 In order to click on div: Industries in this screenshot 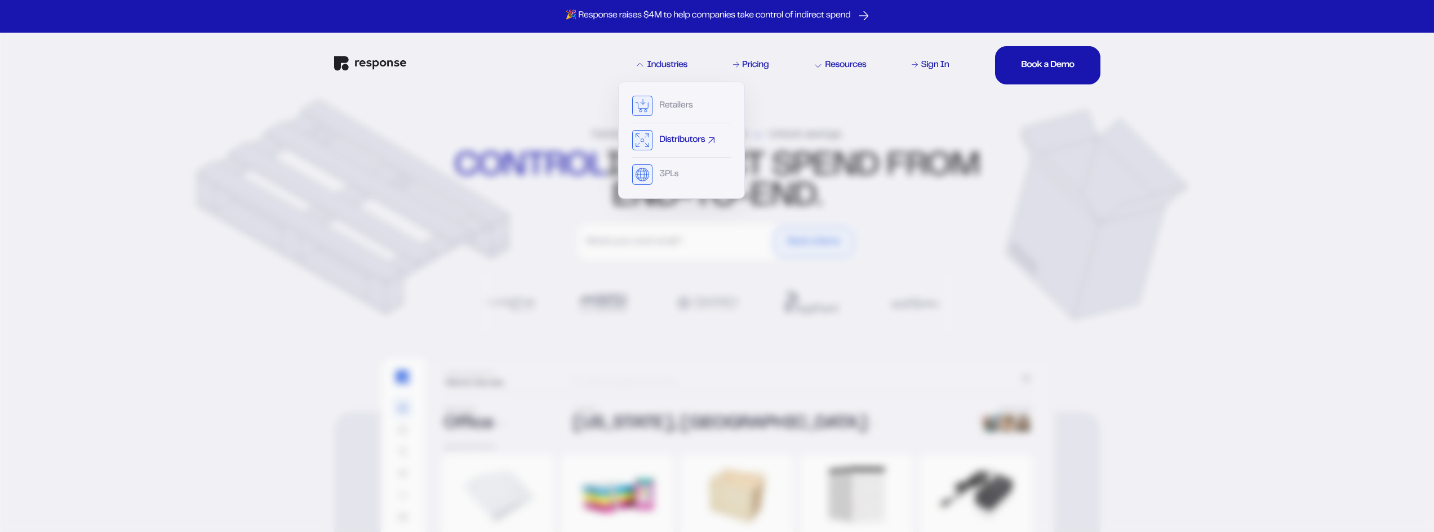, I will do `click(662, 65)`.